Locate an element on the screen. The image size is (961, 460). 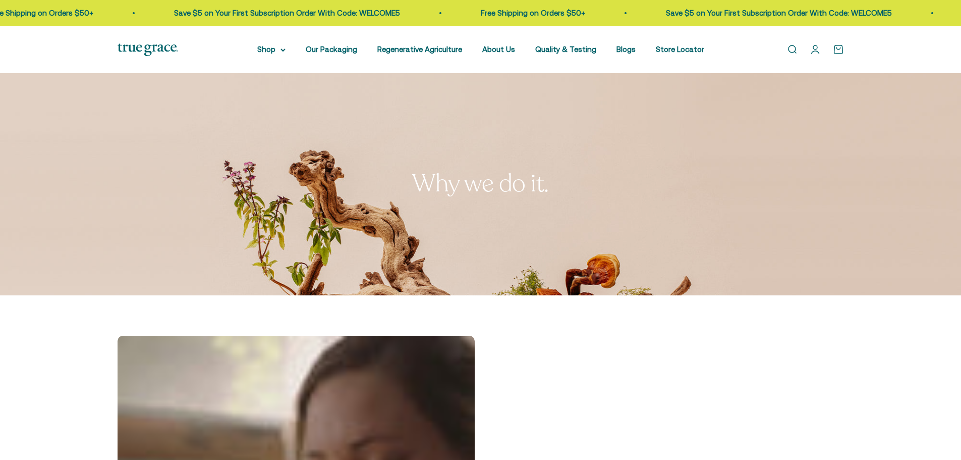
split-lines: Why we do it. is located at coordinates (480, 183).